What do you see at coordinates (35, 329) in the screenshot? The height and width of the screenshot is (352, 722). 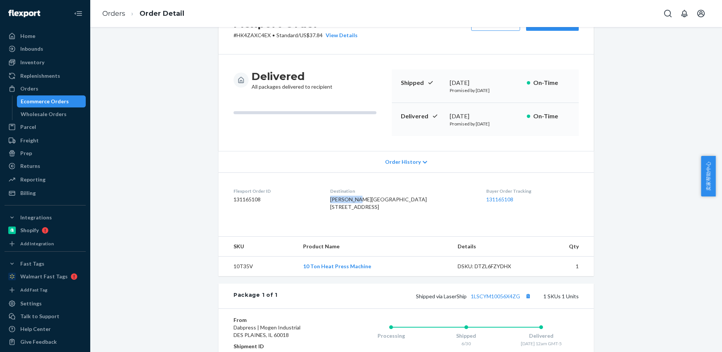 I see `div: Help Center` at bounding box center [35, 329].